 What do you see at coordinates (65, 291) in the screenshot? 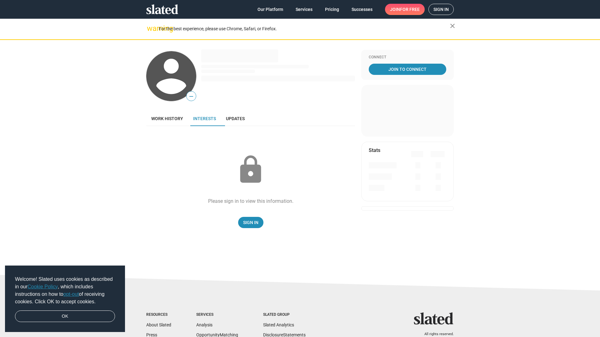
I see `span: Welcome! Slated uses cookies as described in our , which includes instructions on how to of recei...` at bounding box center [65, 291].